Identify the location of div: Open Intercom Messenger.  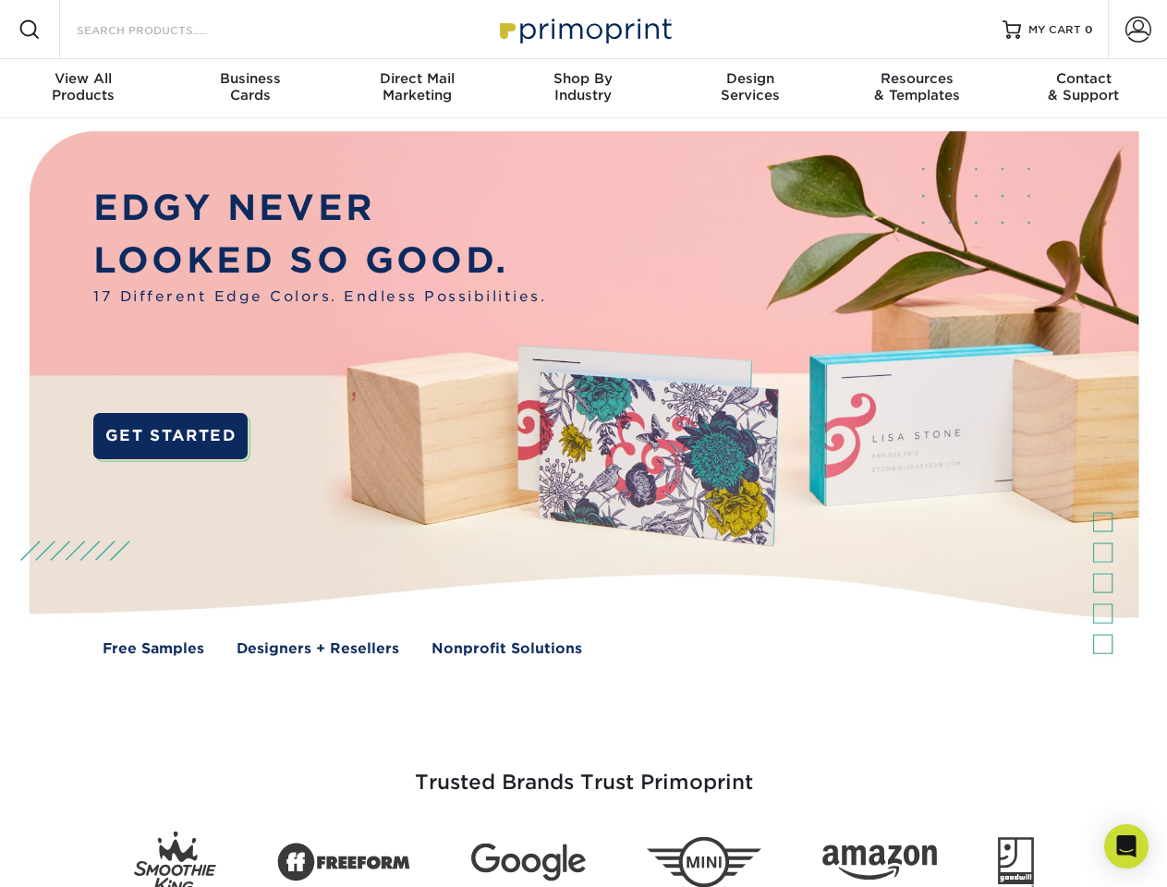
(1126, 846).